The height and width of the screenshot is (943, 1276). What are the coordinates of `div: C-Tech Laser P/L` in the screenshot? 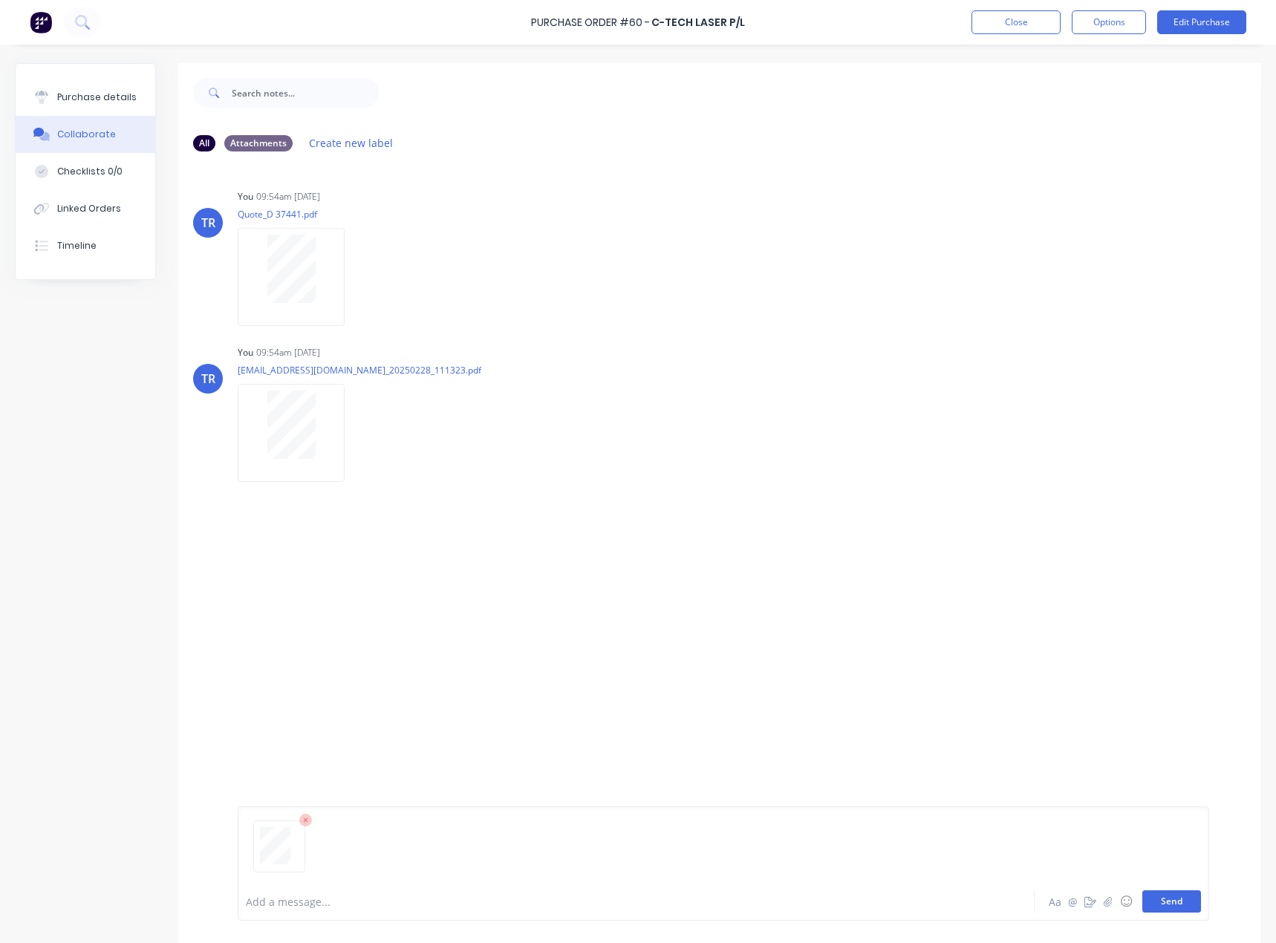 It's located at (698, 22).